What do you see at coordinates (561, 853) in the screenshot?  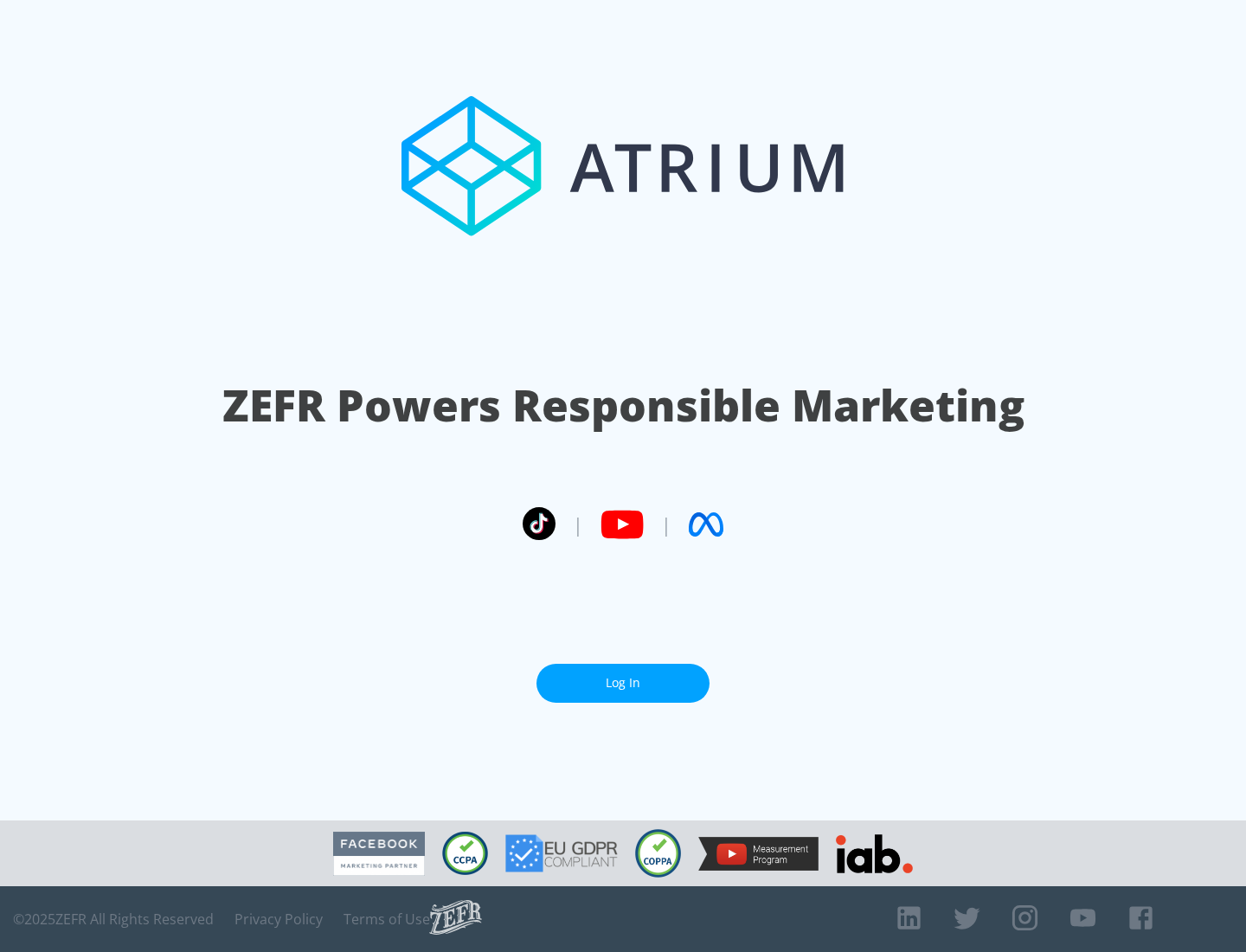 I see `img: GDPR Compliant` at bounding box center [561, 853].